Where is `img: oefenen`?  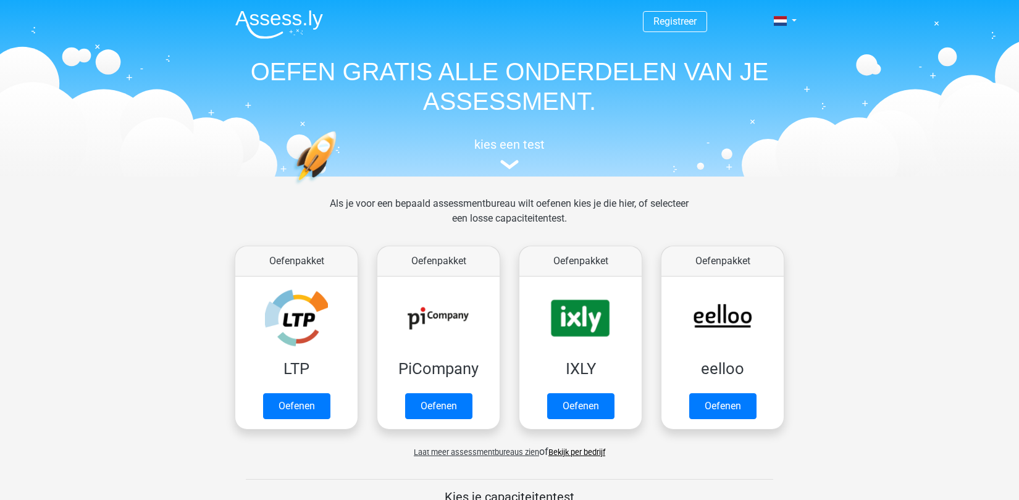 img: oefenen is located at coordinates (338, 186).